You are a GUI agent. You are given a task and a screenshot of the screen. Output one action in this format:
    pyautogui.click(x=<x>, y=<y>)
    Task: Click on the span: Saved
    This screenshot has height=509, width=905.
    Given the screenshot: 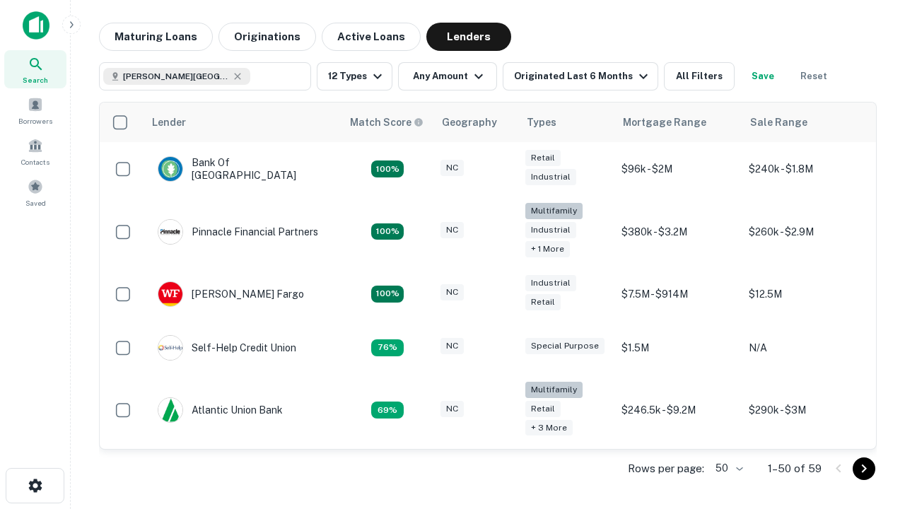 What is the action you would take?
    pyautogui.click(x=35, y=203)
    